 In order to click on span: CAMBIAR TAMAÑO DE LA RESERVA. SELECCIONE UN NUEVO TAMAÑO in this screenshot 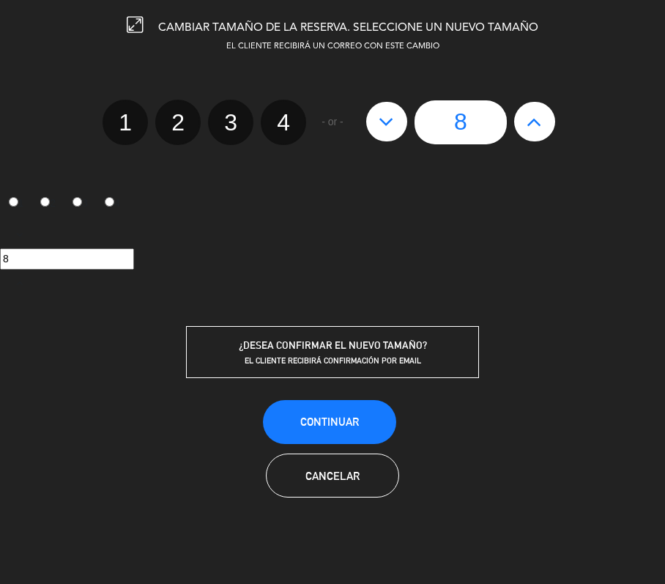, I will do `click(348, 28)`.